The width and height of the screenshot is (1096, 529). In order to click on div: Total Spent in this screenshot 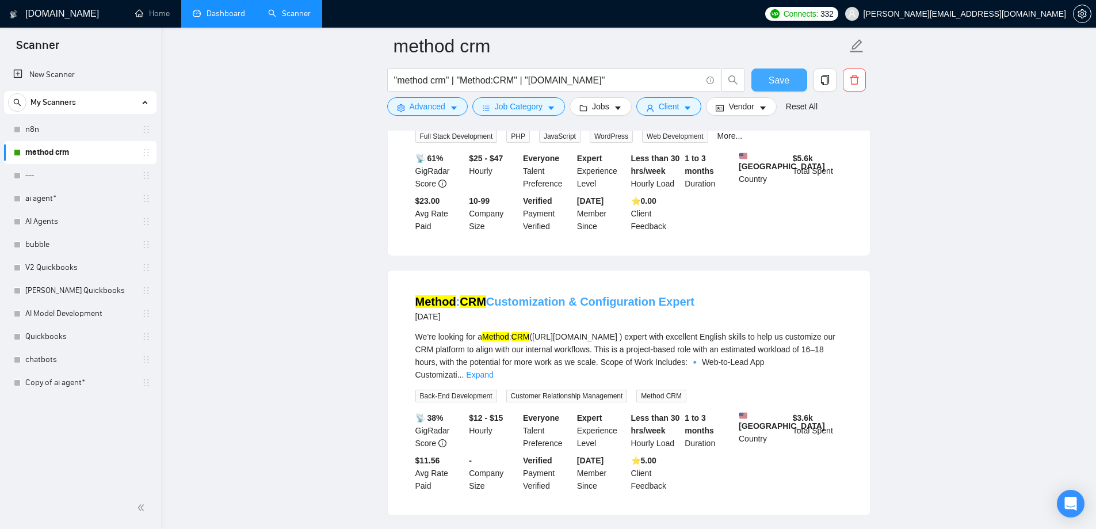, I will do `click(817, 430)`.